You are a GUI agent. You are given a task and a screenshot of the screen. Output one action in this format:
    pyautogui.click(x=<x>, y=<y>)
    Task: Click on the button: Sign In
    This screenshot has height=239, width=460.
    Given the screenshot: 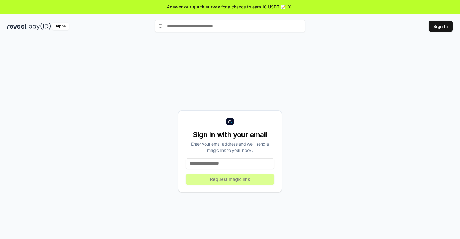 What is the action you would take?
    pyautogui.click(x=441, y=26)
    